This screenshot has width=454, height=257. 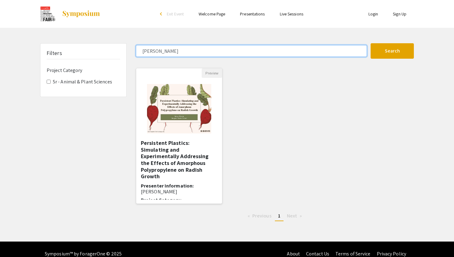 What do you see at coordinates (179, 136) in the screenshot?
I see `div: Open Presentation <p>Persistent Plastics: Simulating and Experimentally Addressing the Effects of...` at bounding box center [179, 136].